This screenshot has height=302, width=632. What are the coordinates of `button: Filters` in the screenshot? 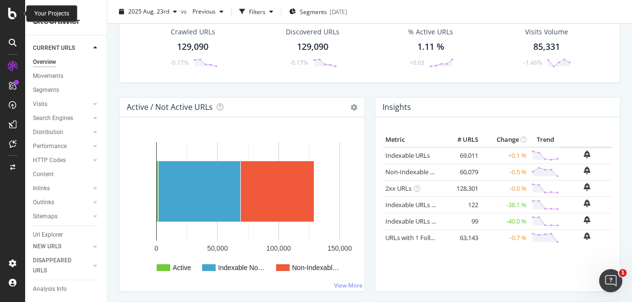 It's located at (256, 12).